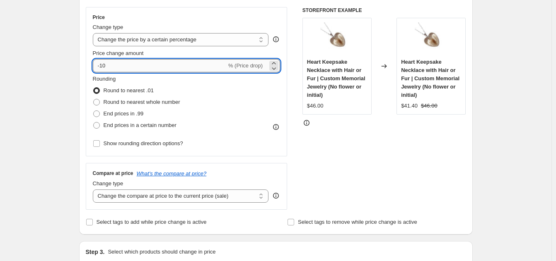  I want to click on span: Round to nearest whole number, so click(142, 102).